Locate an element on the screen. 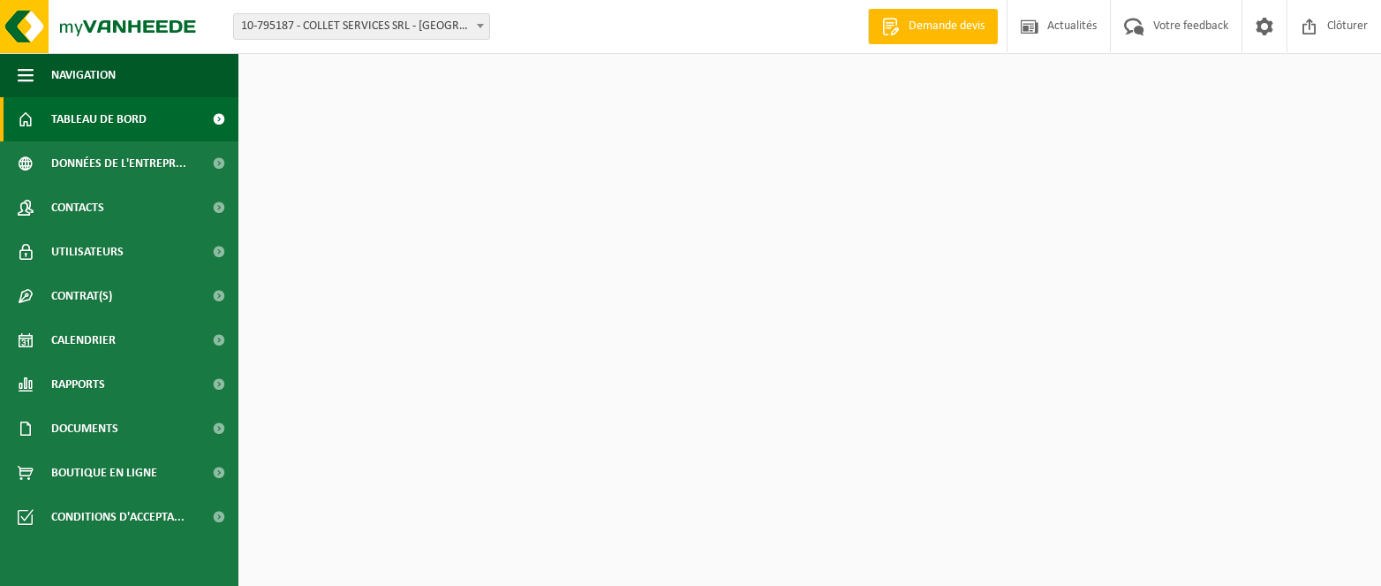 The width and height of the screenshot is (1381, 586). span: Utilisateurs is located at coordinates (87, 252).